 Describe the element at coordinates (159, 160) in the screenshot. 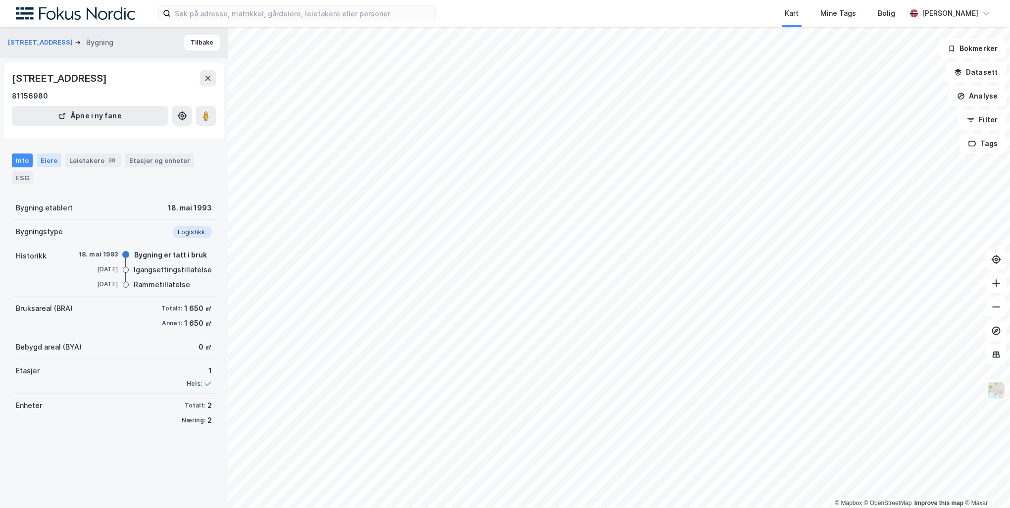

I see `div: Etasjer og enheter` at that location.